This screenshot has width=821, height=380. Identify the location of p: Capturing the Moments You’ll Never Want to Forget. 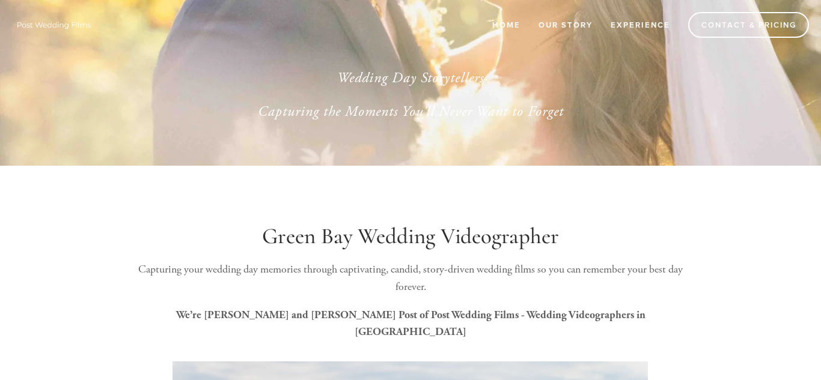
(410, 112).